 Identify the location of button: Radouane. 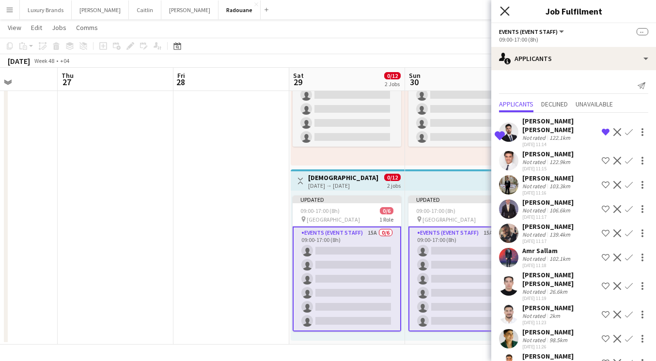
(239, 10).